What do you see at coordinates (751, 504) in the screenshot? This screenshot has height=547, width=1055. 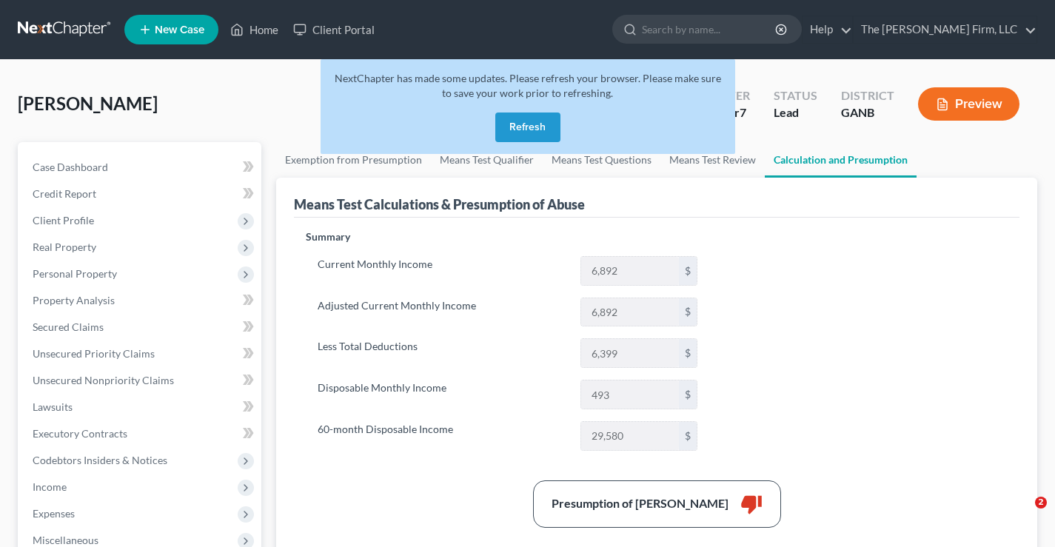 I see `i: thumb_down` at bounding box center [751, 504].